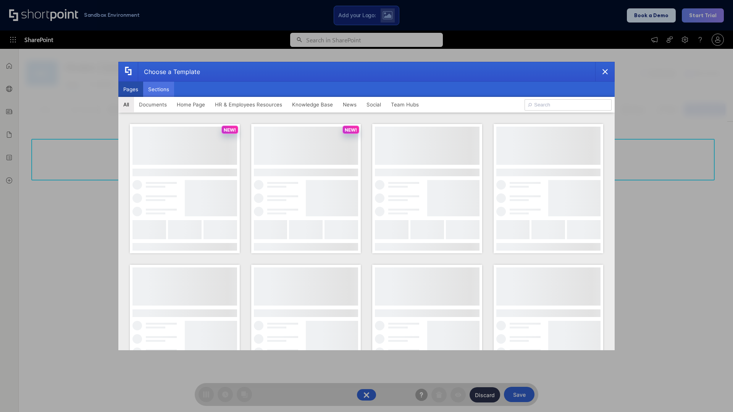 Image resolution: width=733 pixels, height=412 pixels. Describe the element at coordinates (568, 105) in the screenshot. I see `input: Search` at that location.